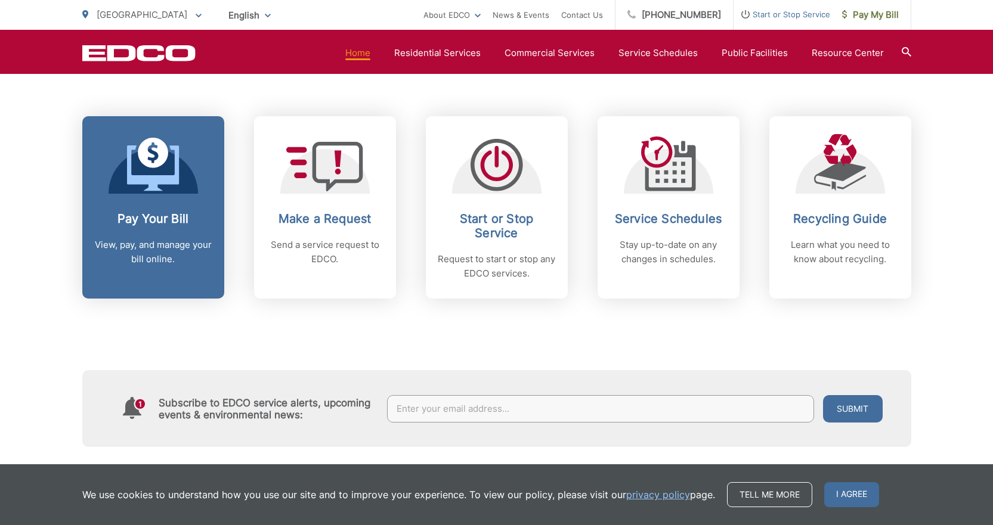 The image size is (993, 525). Describe the element at coordinates (437, 53) in the screenshot. I see `a: Residential Services` at that location.